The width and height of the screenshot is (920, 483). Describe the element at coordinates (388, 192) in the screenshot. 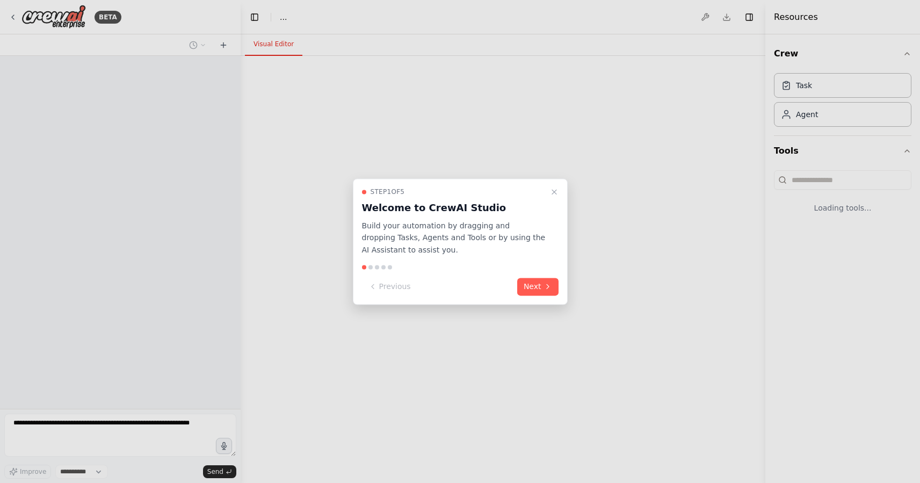

I see `span: Step 1 of 5` at that location.